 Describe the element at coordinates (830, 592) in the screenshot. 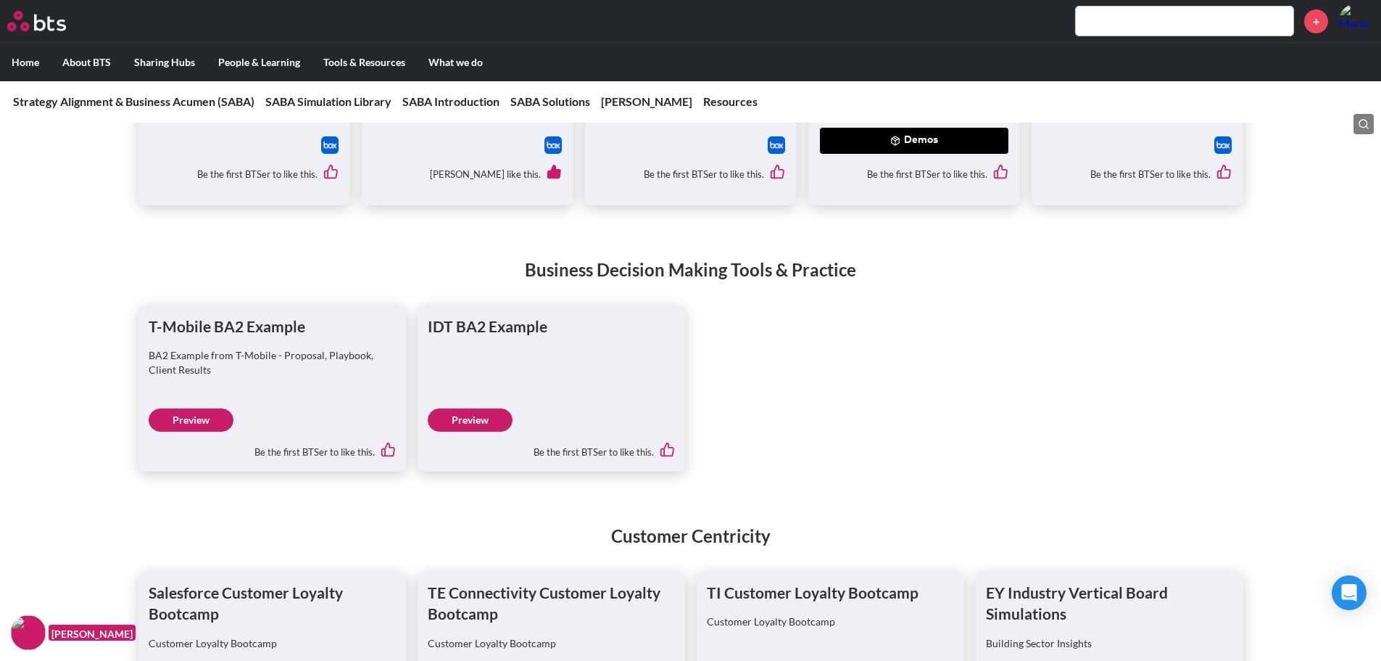

I see `h1: TI Customer Loyalty Bootcamp` at that location.